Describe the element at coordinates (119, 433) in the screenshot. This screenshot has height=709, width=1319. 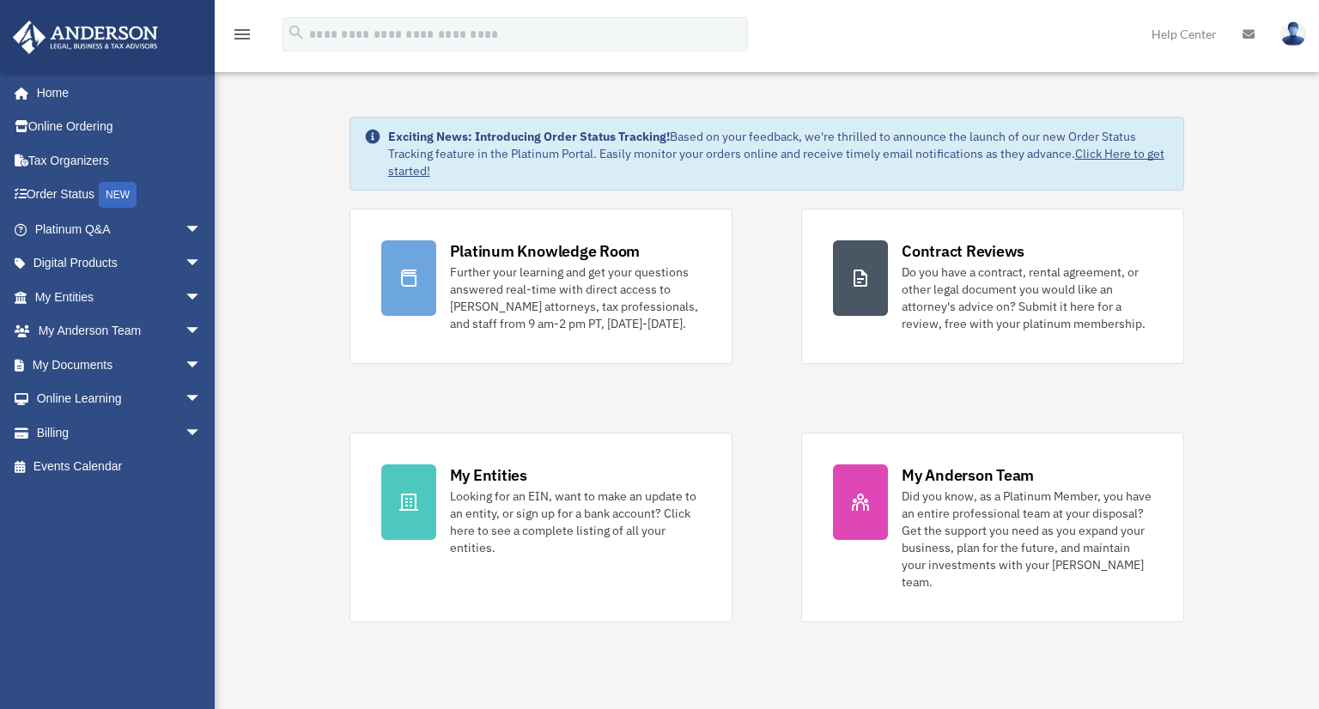
I see `a: Billingarrow_drop_down` at that location.